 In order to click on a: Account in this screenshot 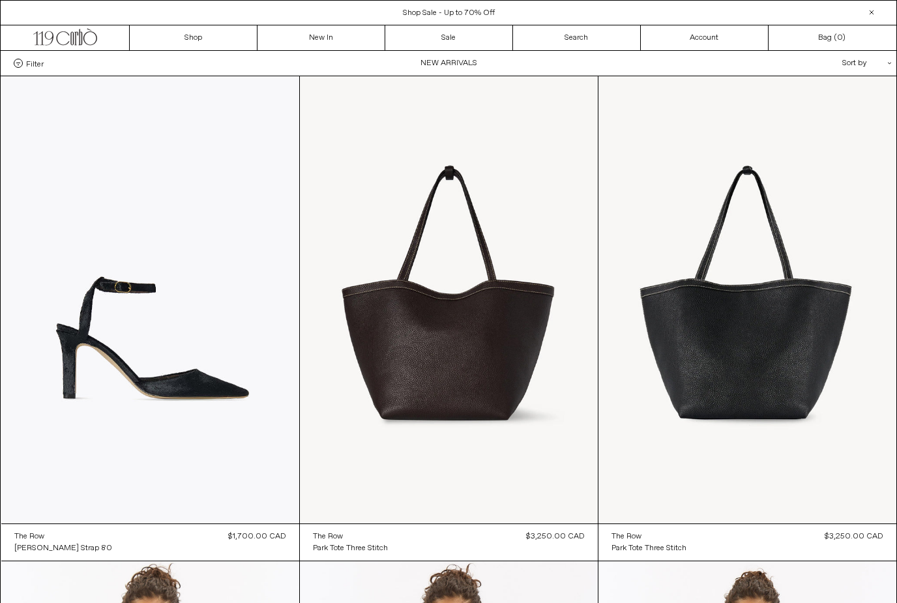, I will do `click(705, 38)`.